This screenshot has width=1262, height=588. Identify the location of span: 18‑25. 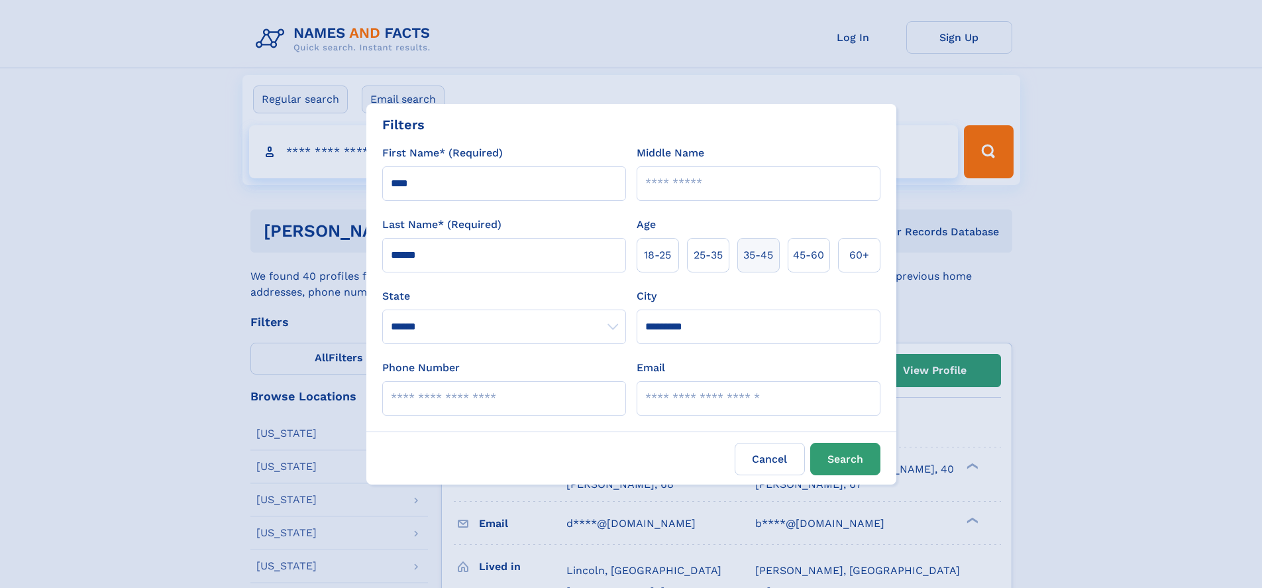
(657, 255).